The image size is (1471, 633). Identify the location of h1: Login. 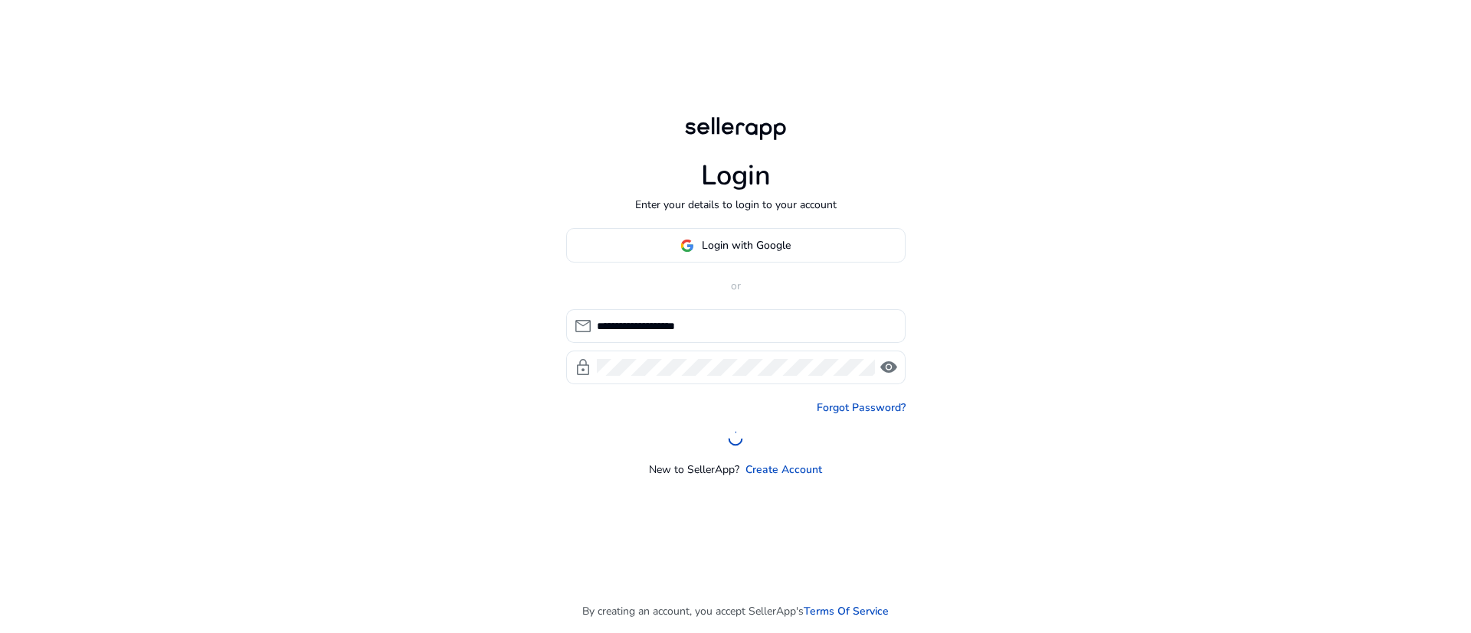
(735, 175).